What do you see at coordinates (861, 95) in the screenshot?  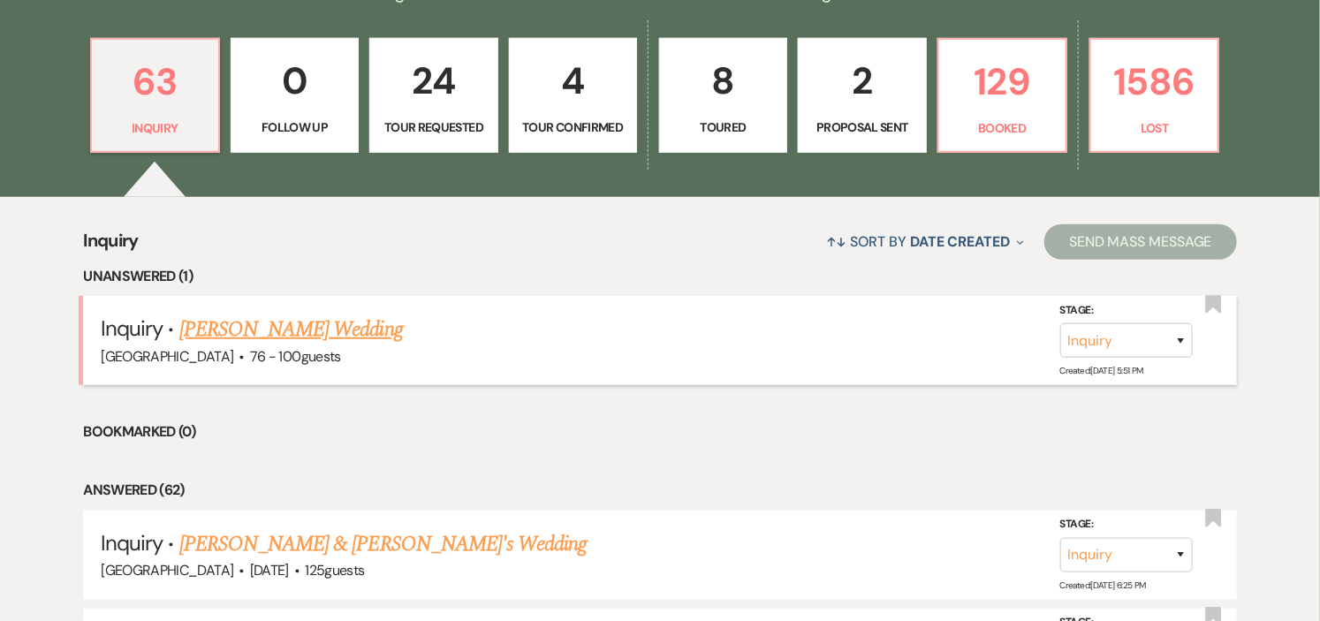 I see `a: 2Proposal Sent` at bounding box center [861, 95].